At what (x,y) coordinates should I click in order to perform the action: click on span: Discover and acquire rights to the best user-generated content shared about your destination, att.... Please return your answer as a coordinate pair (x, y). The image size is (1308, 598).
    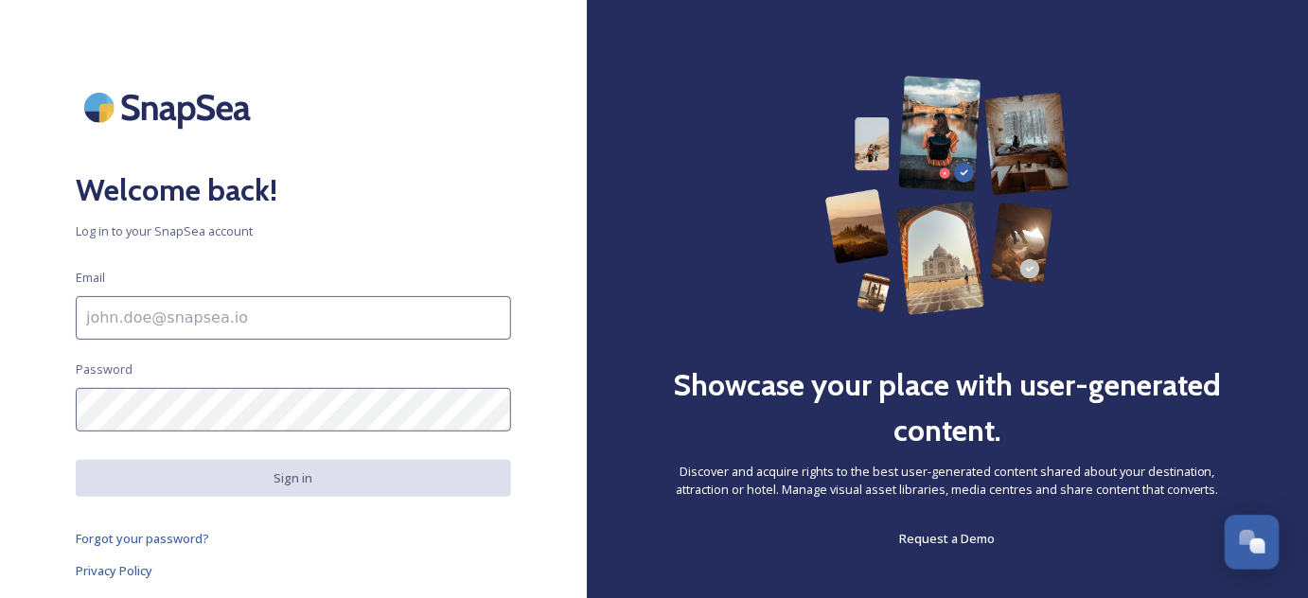
    Looking at the image, I should click on (948, 481).